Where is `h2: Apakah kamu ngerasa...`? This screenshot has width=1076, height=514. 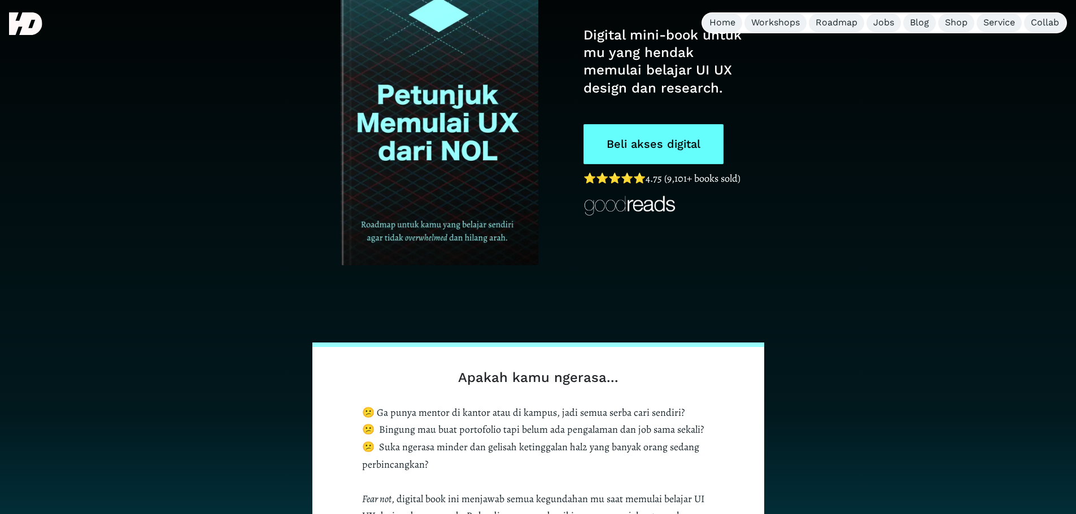 h2: Apakah kamu ngerasa... is located at coordinates (538, 378).